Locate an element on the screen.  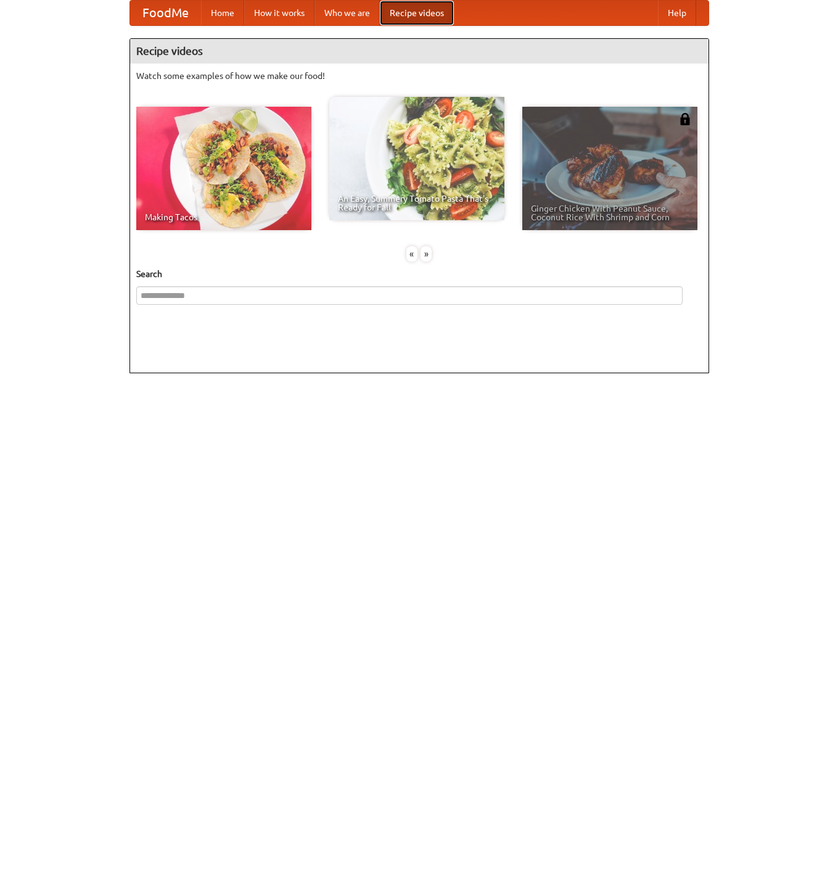
a: Who we are is located at coordinates (347, 13).